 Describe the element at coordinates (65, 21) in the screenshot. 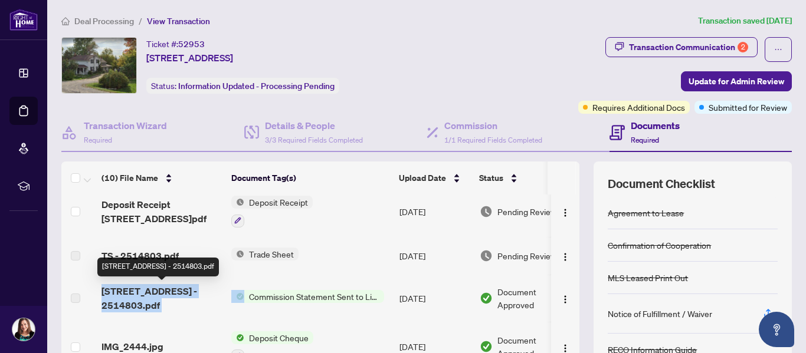

I see `span: home` at that location.